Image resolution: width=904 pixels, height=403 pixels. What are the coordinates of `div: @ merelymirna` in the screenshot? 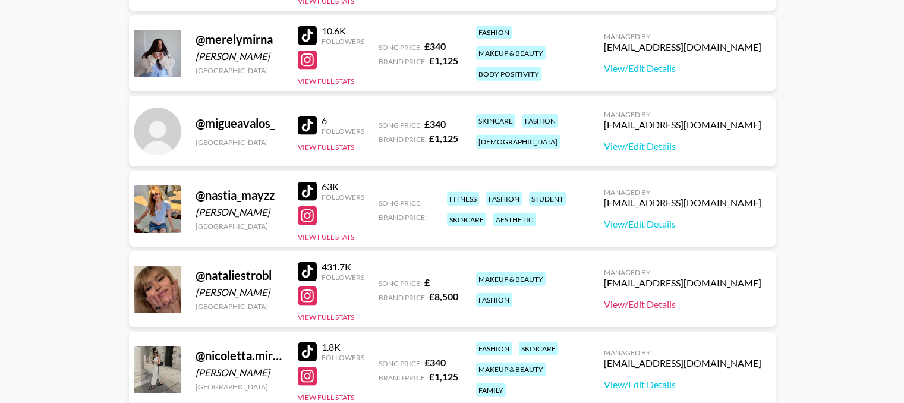 It's located at (239, 39).